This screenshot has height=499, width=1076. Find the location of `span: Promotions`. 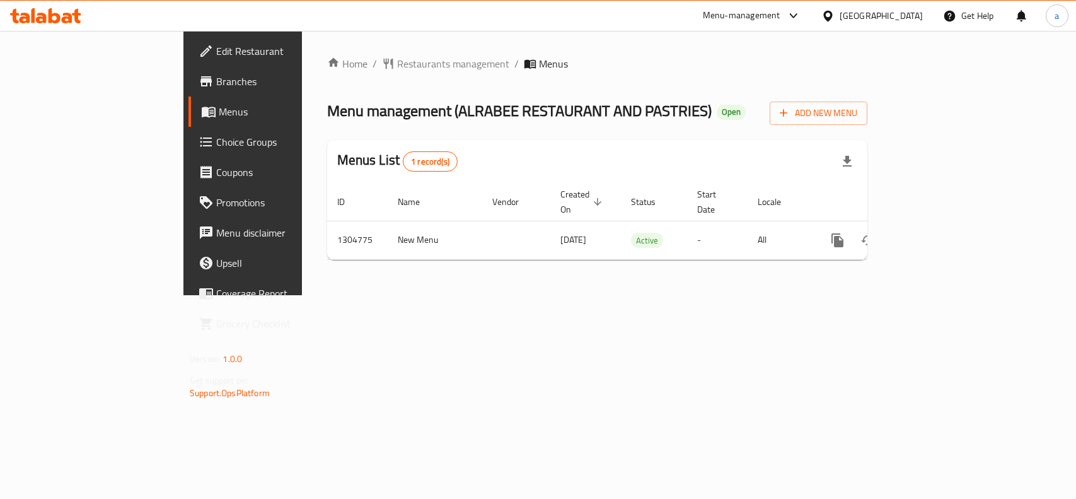

span: Promotions is located at coordinates (284, 202).